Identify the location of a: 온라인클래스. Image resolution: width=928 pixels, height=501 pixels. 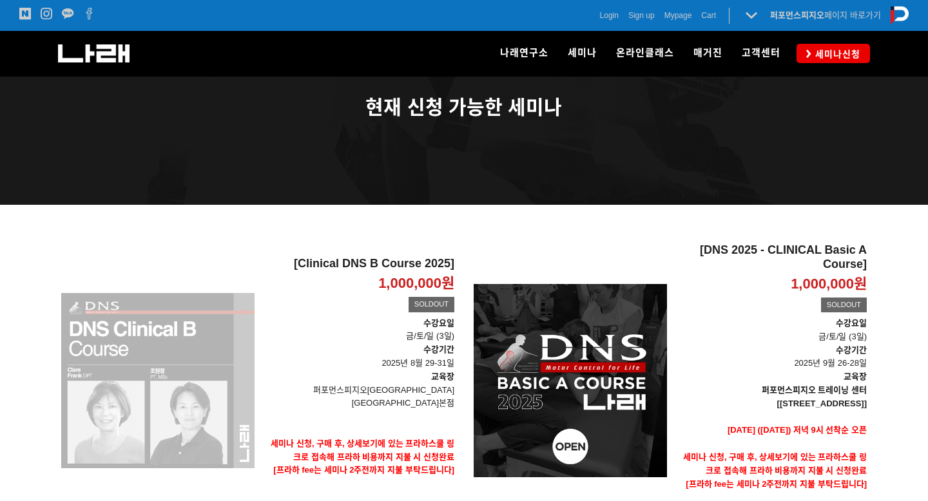
(645, 53).